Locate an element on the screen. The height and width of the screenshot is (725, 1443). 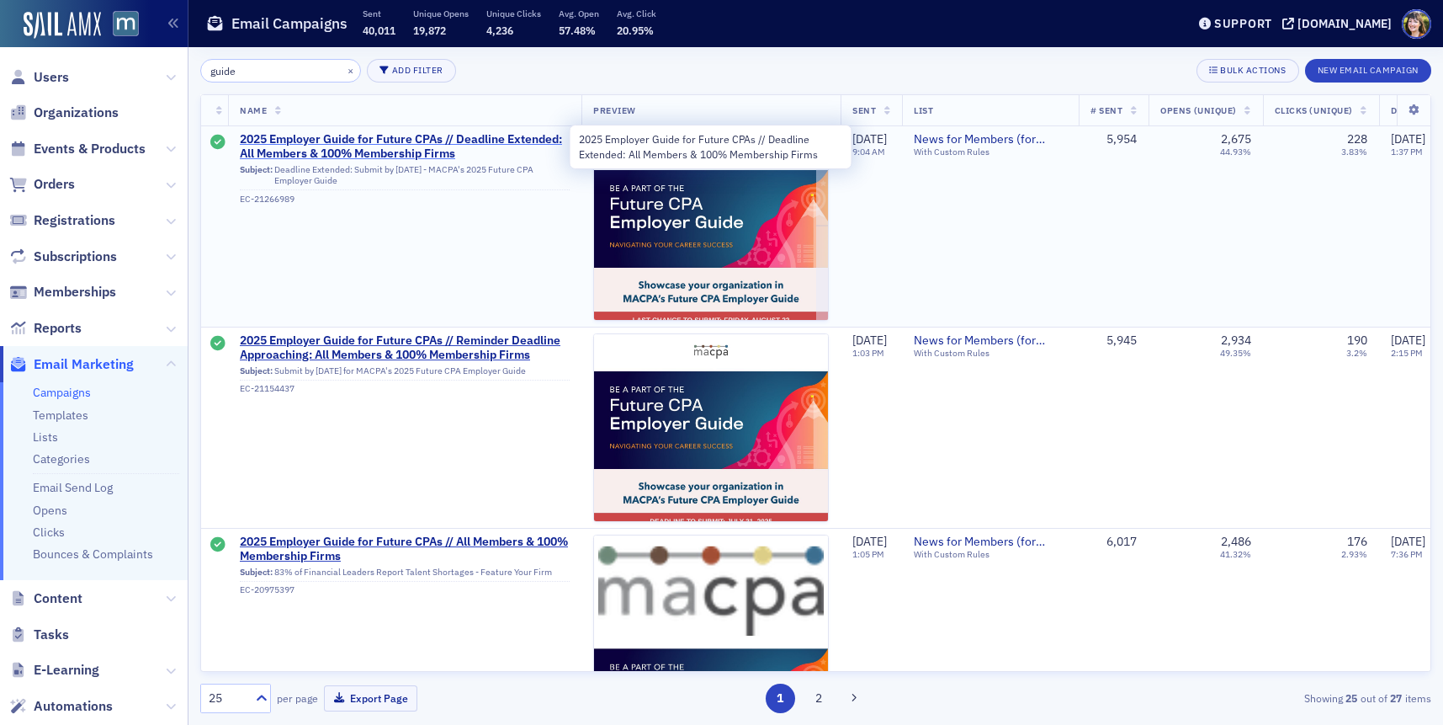
a: E-Learning is located at coordinates (54, 670).